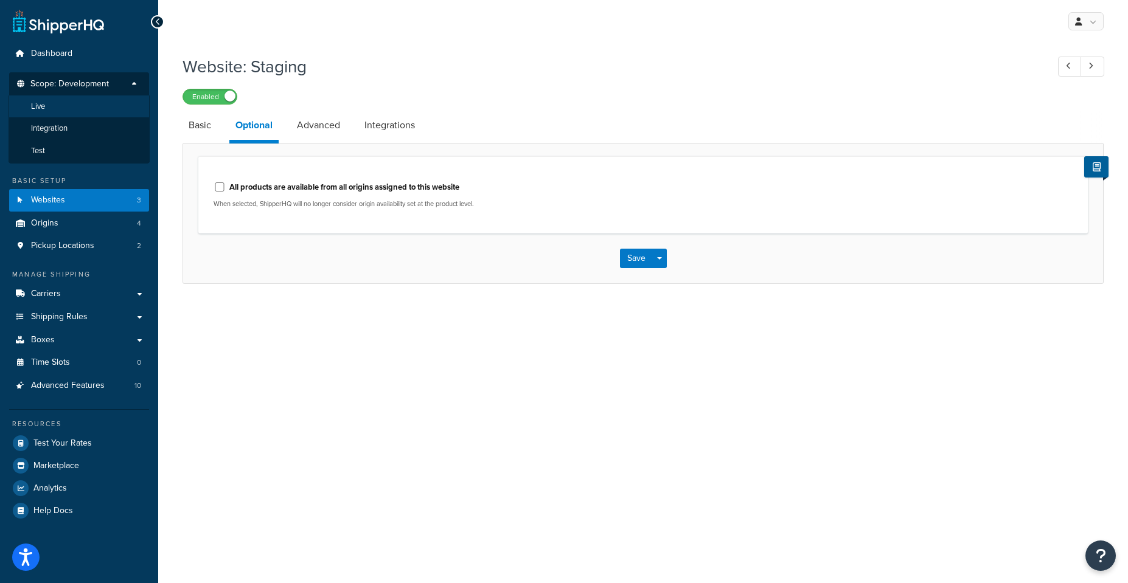 The height and width of the screenshot is (583, 1128). What do you see at coordinates (389, 125) in the screenshot?
I see `a: Integrations` at bounding box center [389, 125].